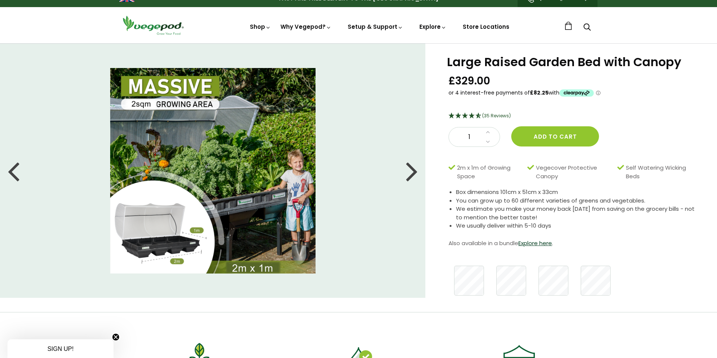 This screenshot has height=358, width=717. I want to click on div: SIGN UP!Close teaser, so click(60, 348).